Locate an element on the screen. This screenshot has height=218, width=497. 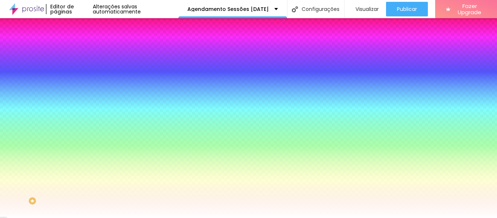
div: Alterações salvas automaticamente is located at coordinates (135, 9).